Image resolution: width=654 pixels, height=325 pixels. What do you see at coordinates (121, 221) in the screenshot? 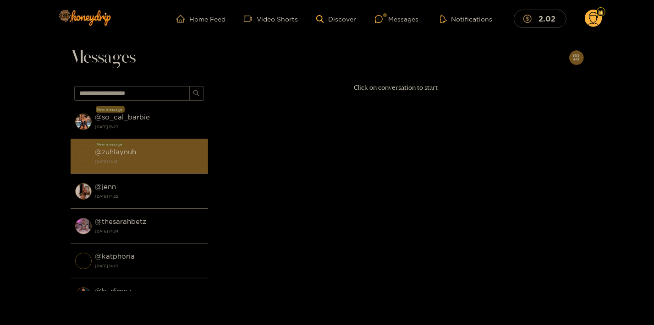
I see `strong: @ thesarahbetz` at bounding box center [121, 221].